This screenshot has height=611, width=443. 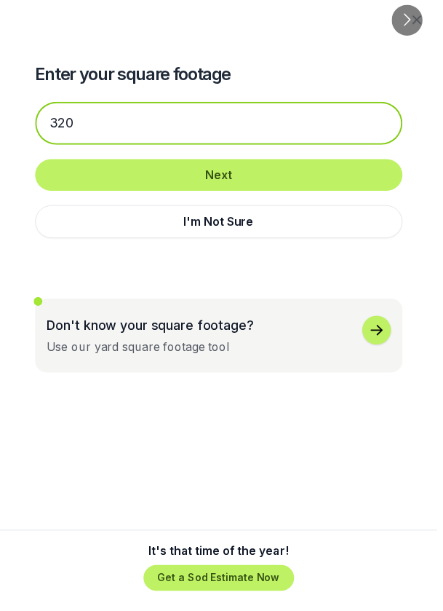 What do you see at coordinates (413, 20) in the screenshot?
I see `button: Go to next slide` at bounding box center [413, 20].